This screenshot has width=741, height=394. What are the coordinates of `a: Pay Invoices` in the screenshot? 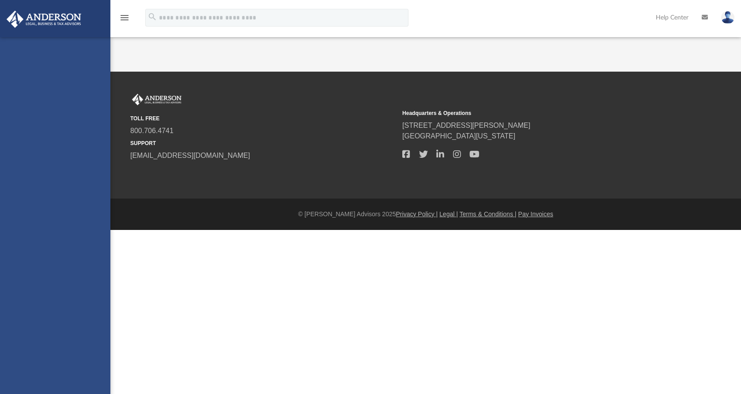 It's located at (535, 214).